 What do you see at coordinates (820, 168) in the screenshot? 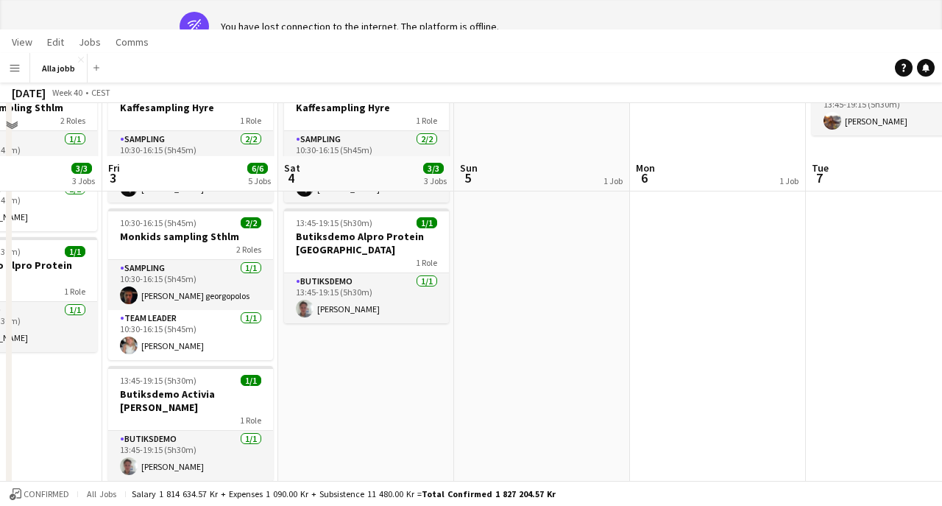
I see `span: Tue` at bounding box center [820, 168].